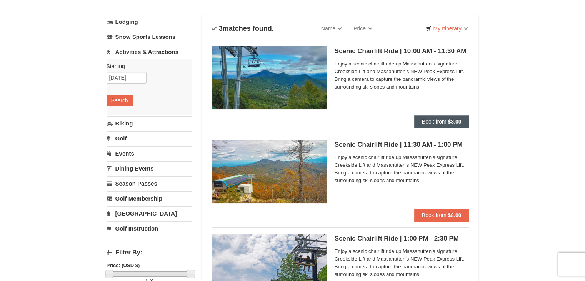 The width and height of the screenshot is (585, 281). I want to click on a: Price, so click(363, 28).